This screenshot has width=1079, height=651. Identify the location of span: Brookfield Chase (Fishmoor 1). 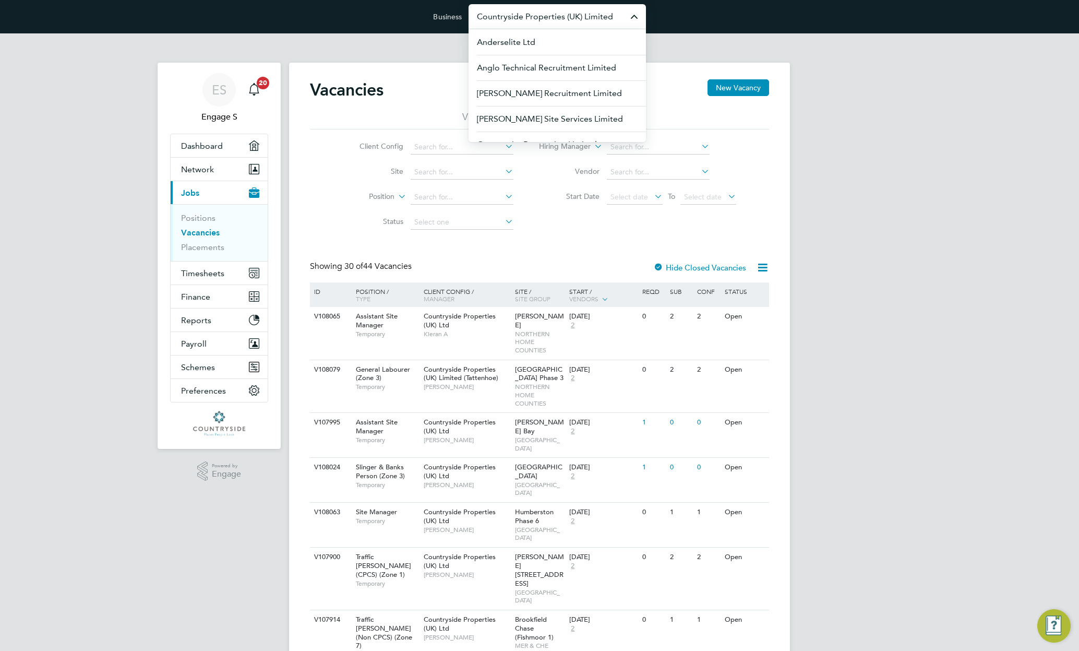
(534, 628).